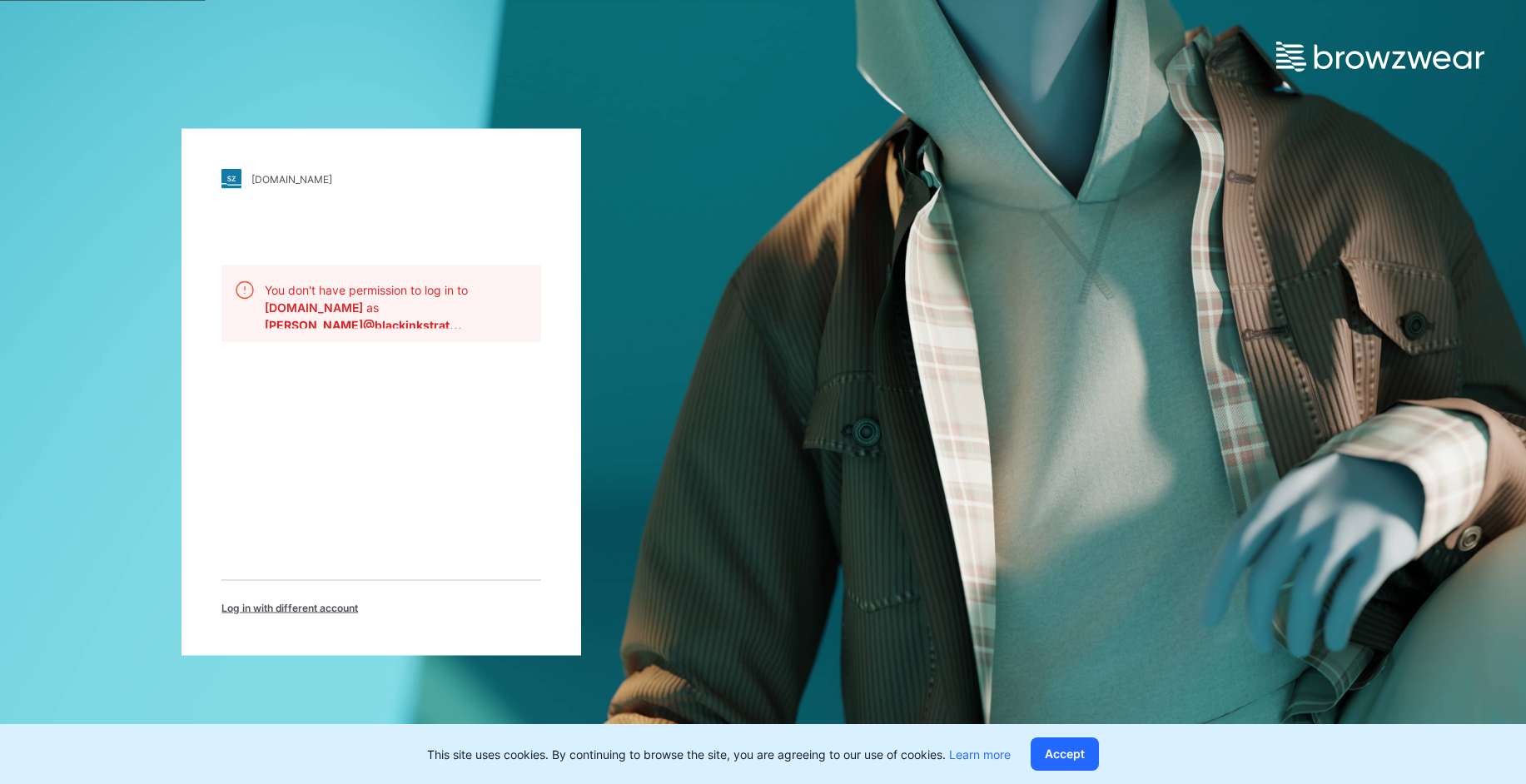 This screenshot has height=784, width=1526. I want to click on b: jessie@blackinkstrategy.com, so click(363, 324).